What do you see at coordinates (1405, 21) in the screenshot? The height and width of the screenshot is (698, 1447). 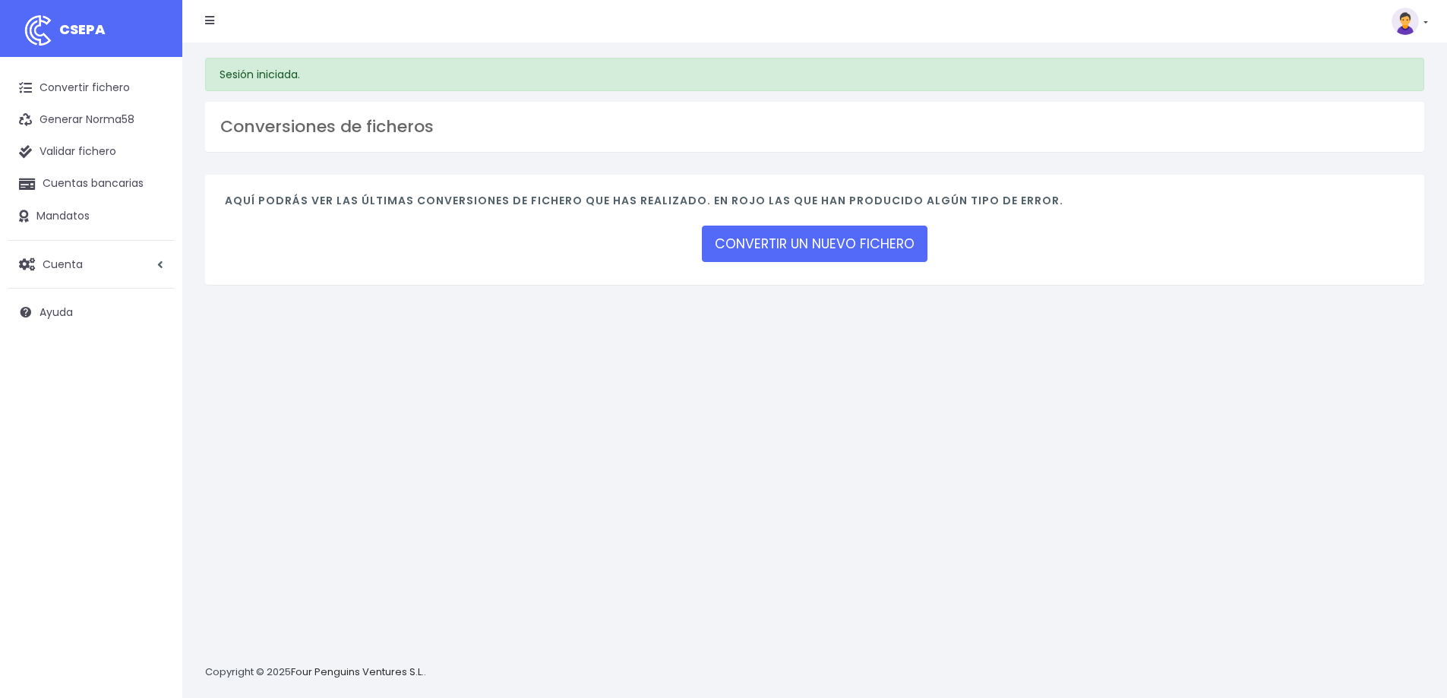 I see `img: profile` at bounding box center [1405, 21].